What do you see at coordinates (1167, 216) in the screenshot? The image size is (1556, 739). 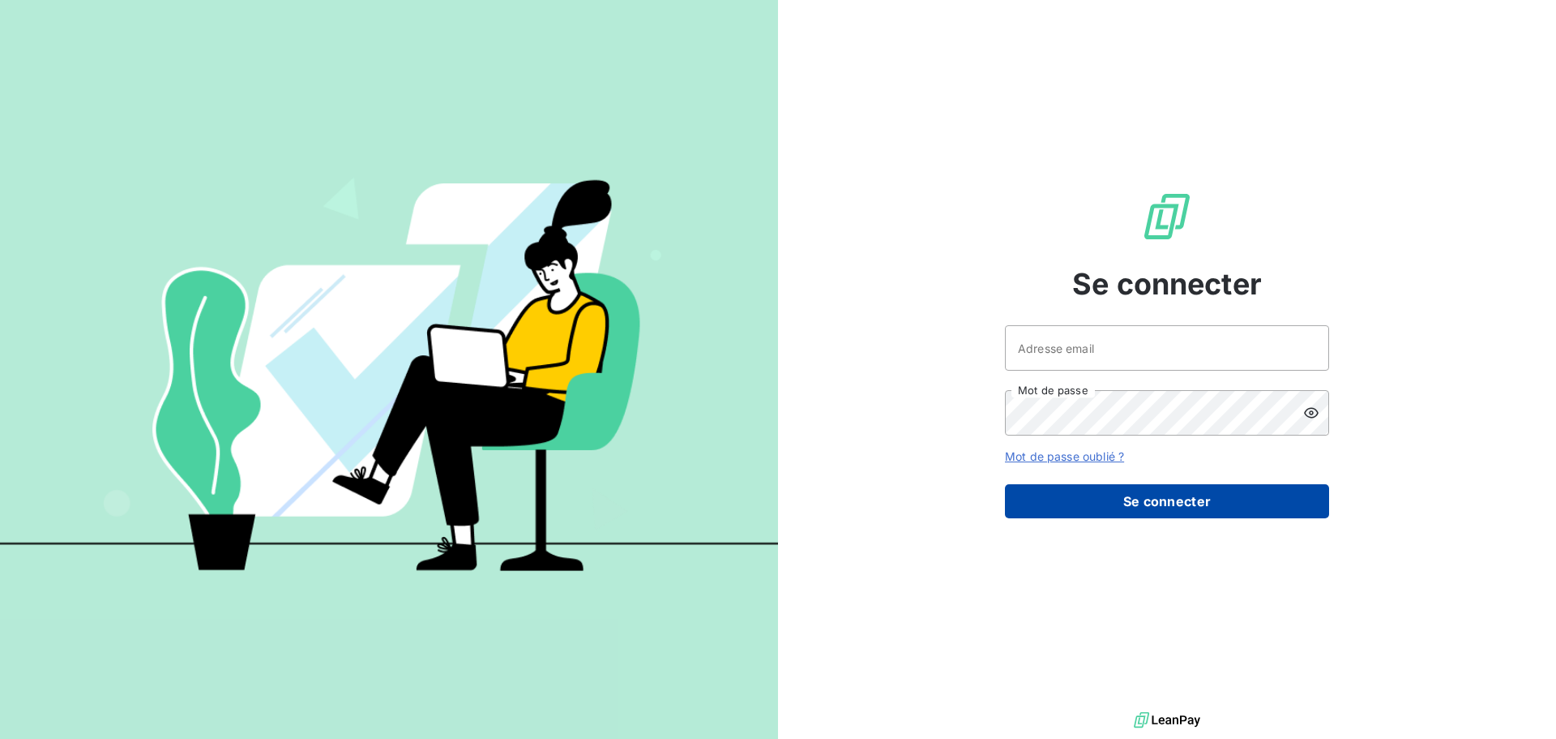 I see `img: Logo LeanPay` at bounding box center [1167, 216].